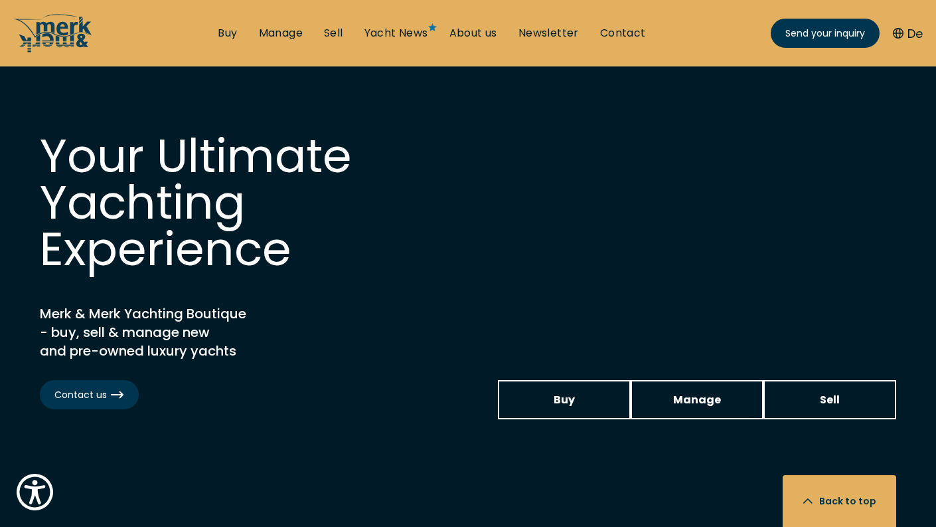 The image size is (936, 527). Describe the element at coordinates (89, 394) in the screenshot. I see `span: Contact us` at that location.